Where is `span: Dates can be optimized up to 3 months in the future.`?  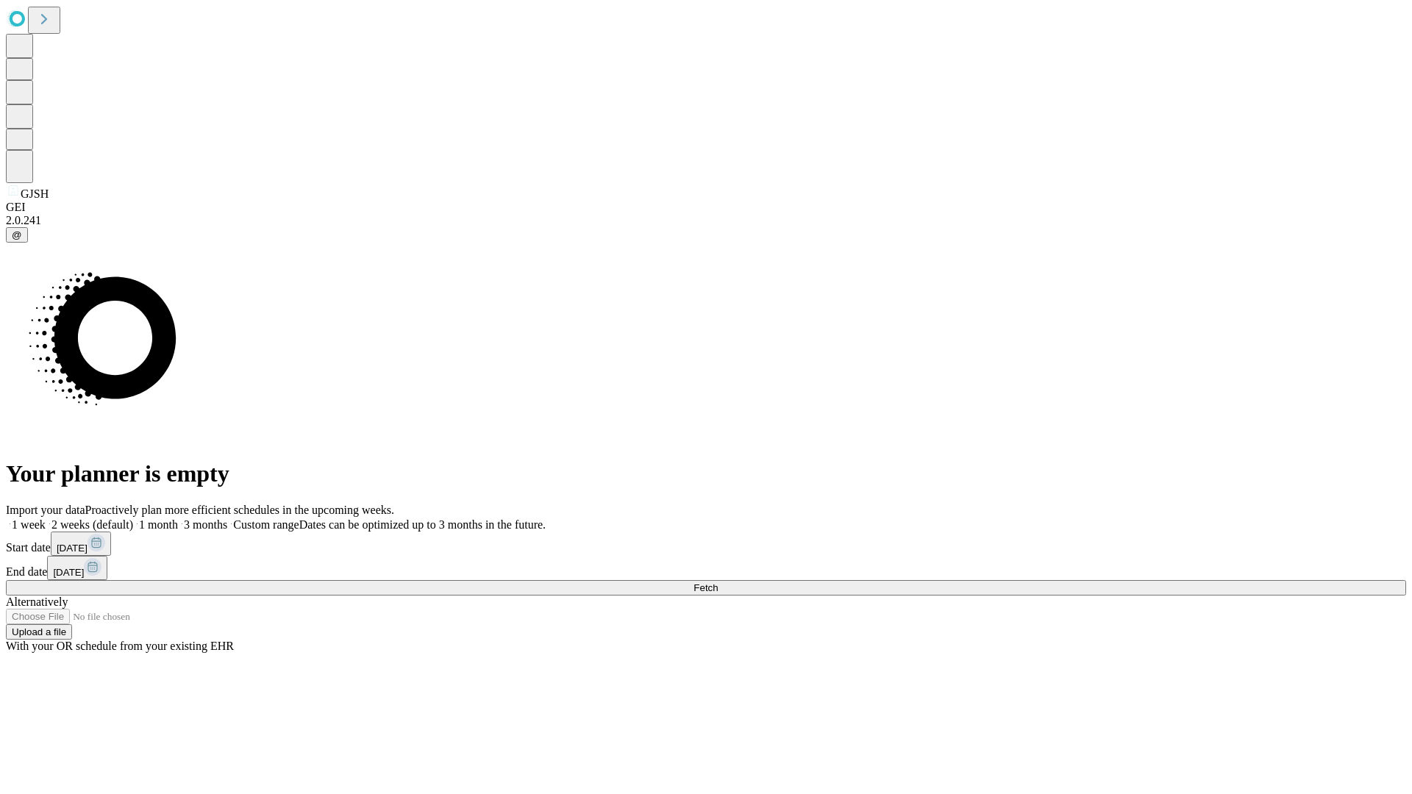 span: Dates can be optimized up to 3 months in the future. is located at coordinates (422, 524).